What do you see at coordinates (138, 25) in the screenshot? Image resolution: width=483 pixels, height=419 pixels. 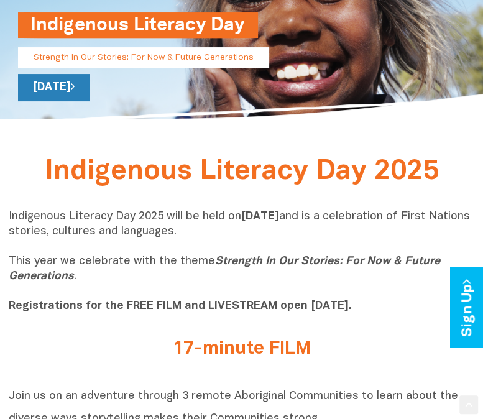 I see `h1: Indigenous Literacy Day` at bounding box center [138, 25].